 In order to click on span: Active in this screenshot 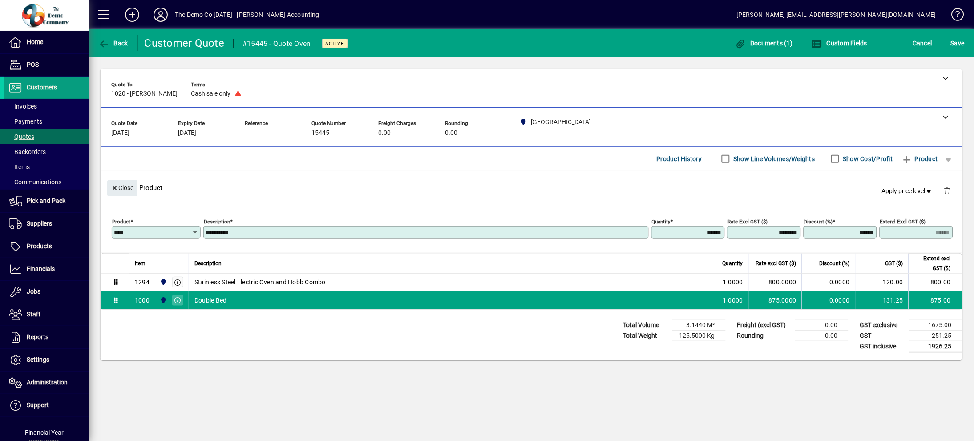, I will do `click(335, 43)`.